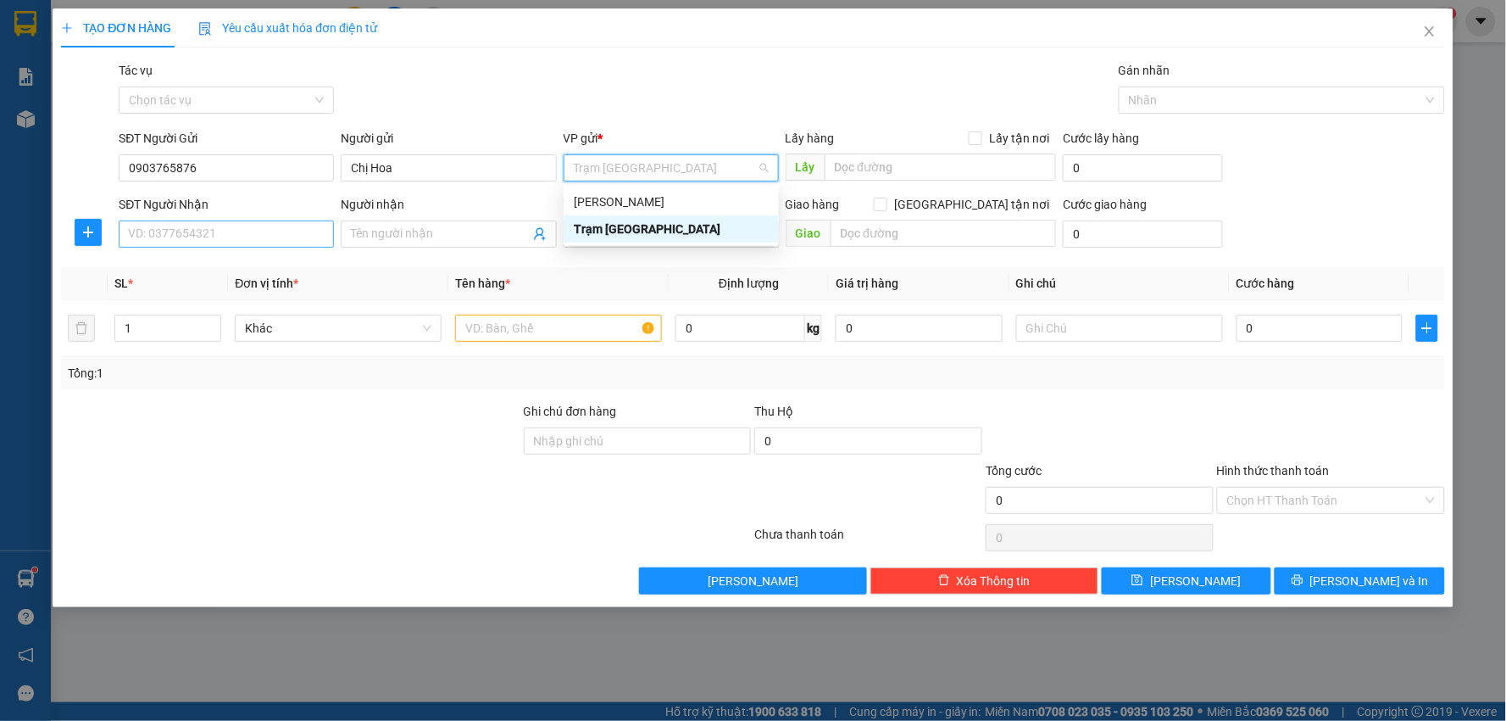  What do you see at coordinates (867, 283) in the screenshot?
I see `span: Giá trị hàng` at bounding box center [867, 283].